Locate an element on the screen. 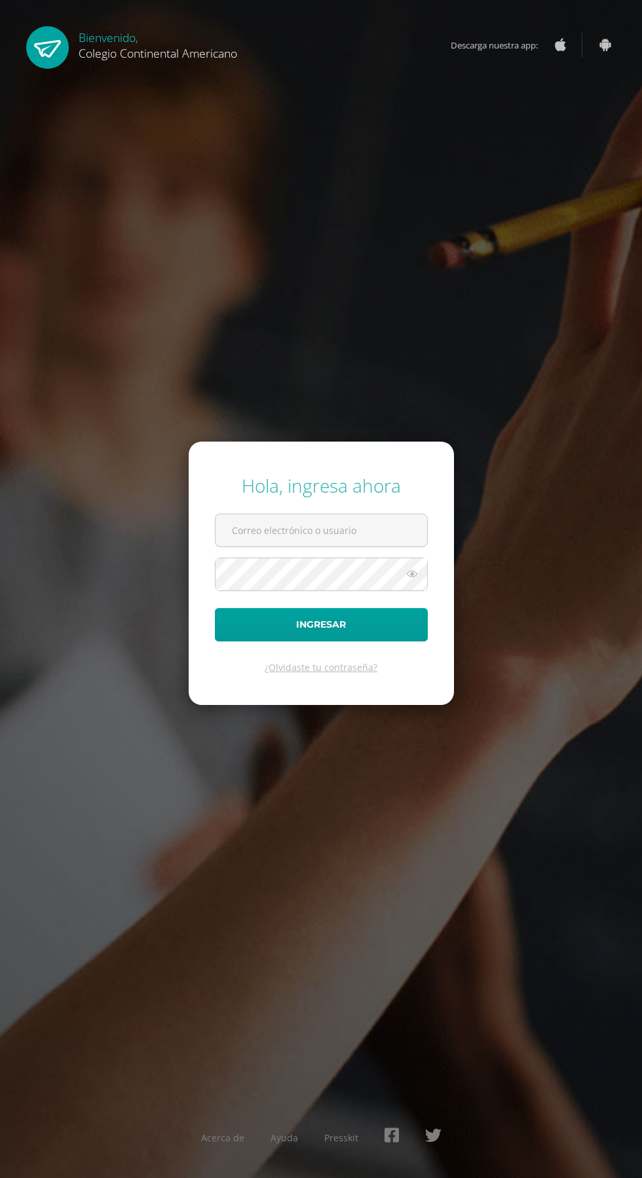 Image resolution: width=642 pixels, height=1178 pixels. span: Descarga nuestra app: is located at coordinates (500, 45).